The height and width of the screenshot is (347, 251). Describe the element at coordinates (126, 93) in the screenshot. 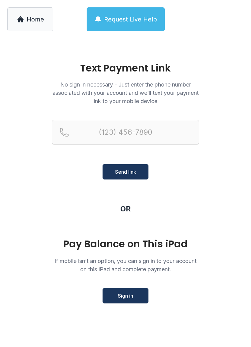

I see `p: No sign in necessary - Just enter the phone number associated with your account and we’ll text yo...` at that location.